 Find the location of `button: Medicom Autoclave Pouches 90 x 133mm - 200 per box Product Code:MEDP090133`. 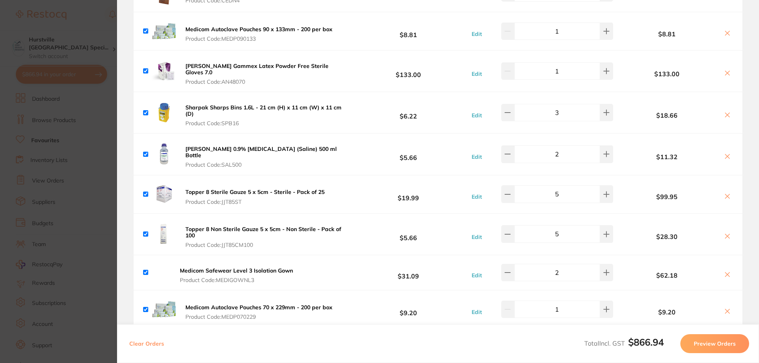

button: Medicom Autoclave Pouches 90 x 133mm - 200 per box Product Code:MEDP090133 is located at coordinates (259, 34).